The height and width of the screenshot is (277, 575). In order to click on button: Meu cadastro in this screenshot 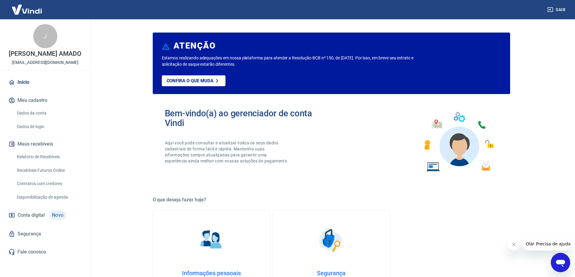, I will do `click(45, 100)`.